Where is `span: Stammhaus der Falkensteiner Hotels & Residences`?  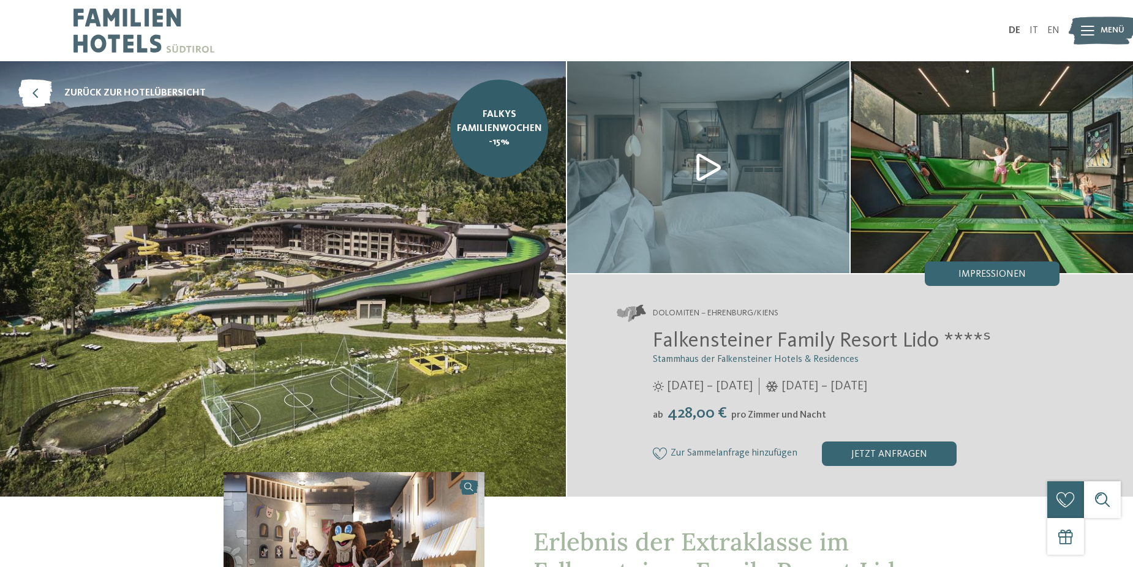 span: Stammhaus der Falkensteiner Hotels & Residences is located at coordinates (756, 360).